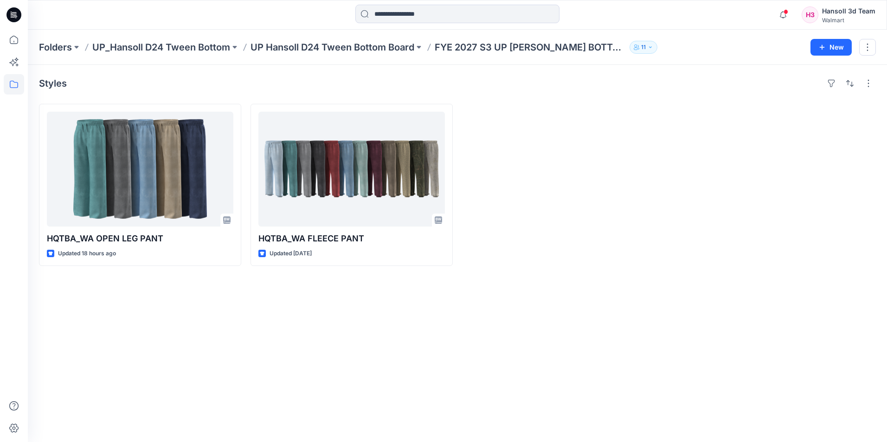  Describe the element at coordinates (140, 239) in the screenshot. I see `p: HQTBA_WA OPEN LEG PANT` at that location.